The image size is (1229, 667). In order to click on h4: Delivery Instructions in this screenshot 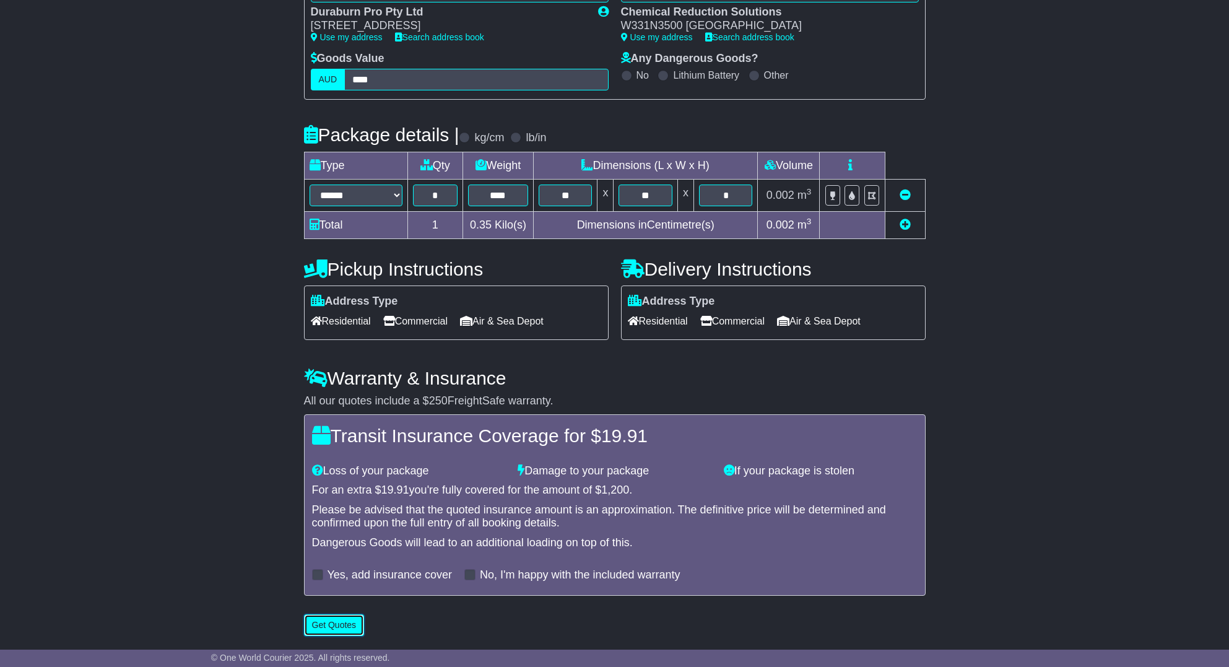, I will do `click(773, 269)`.